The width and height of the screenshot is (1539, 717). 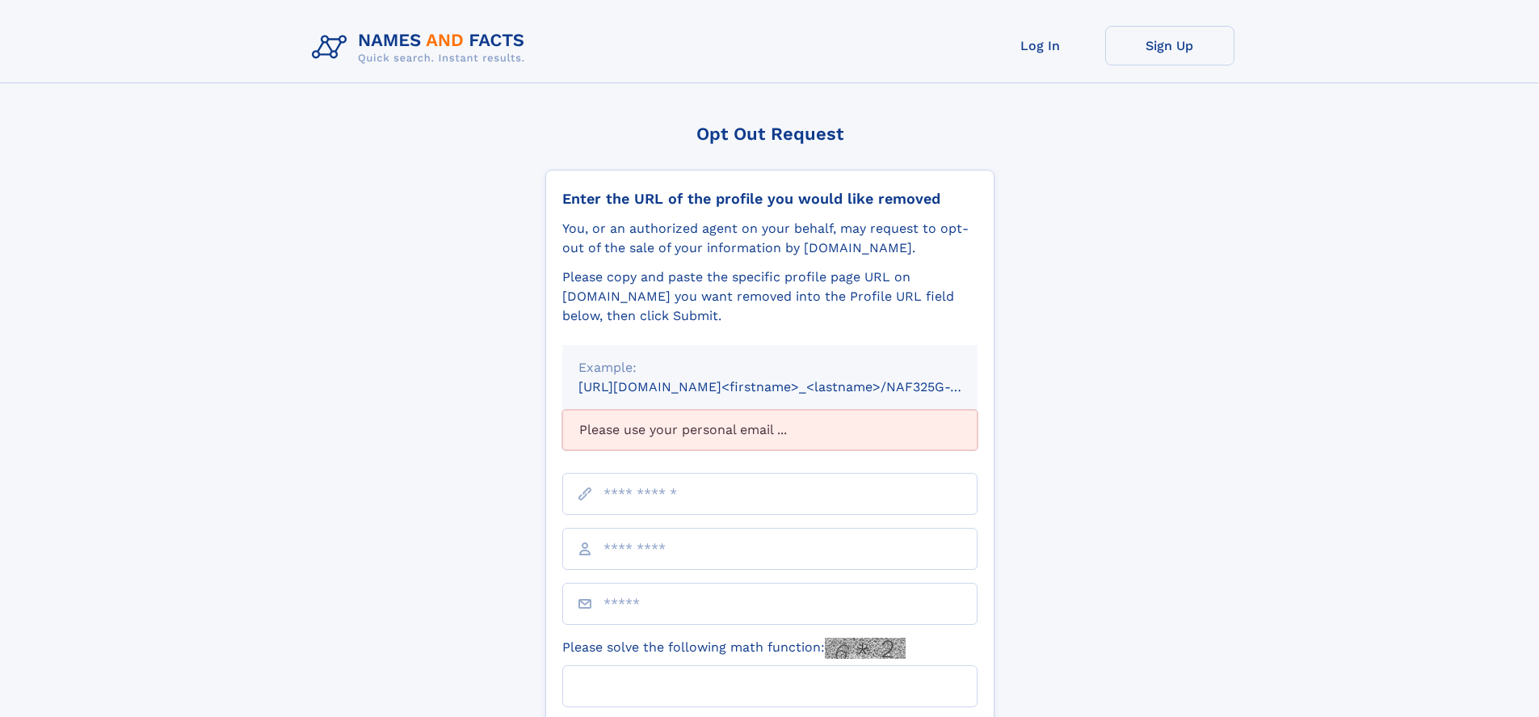 I want to click on div: Opt Out Request, so click(x=770, y=133).